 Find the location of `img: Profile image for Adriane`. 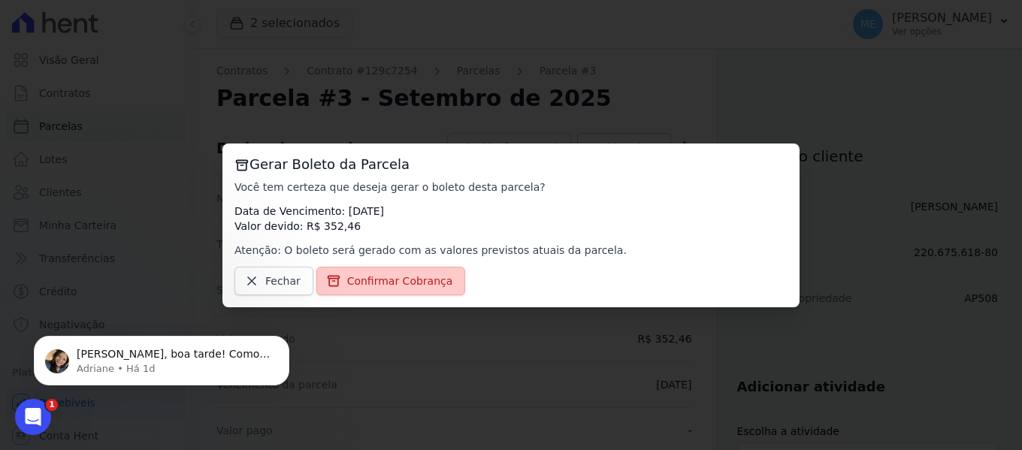

img: Profile image for Adriane is located at coordinates (46, 57).